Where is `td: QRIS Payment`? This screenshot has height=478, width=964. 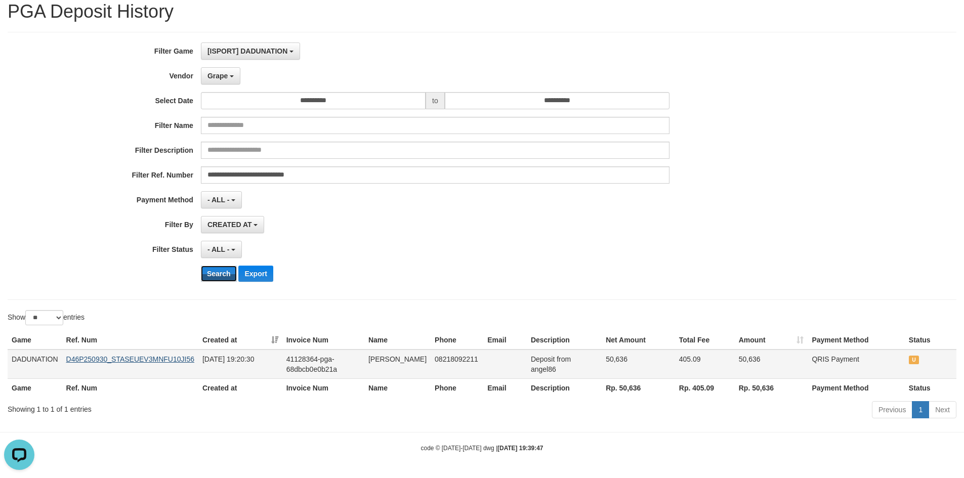
td: QRIS Payment is located at coordinates (856, 364).